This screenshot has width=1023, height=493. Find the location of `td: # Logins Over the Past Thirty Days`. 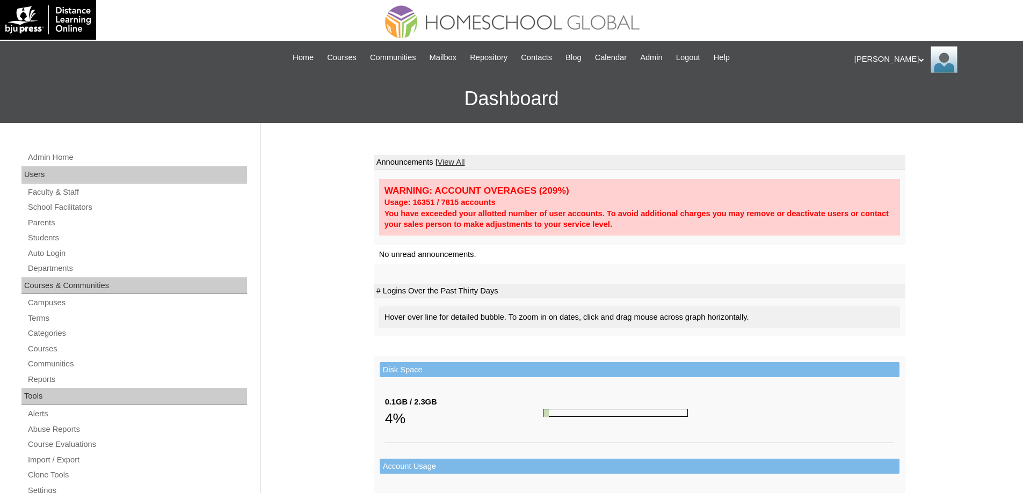

td: # Logins Over the Past Thirty Days is located at coordinates (639, 291).